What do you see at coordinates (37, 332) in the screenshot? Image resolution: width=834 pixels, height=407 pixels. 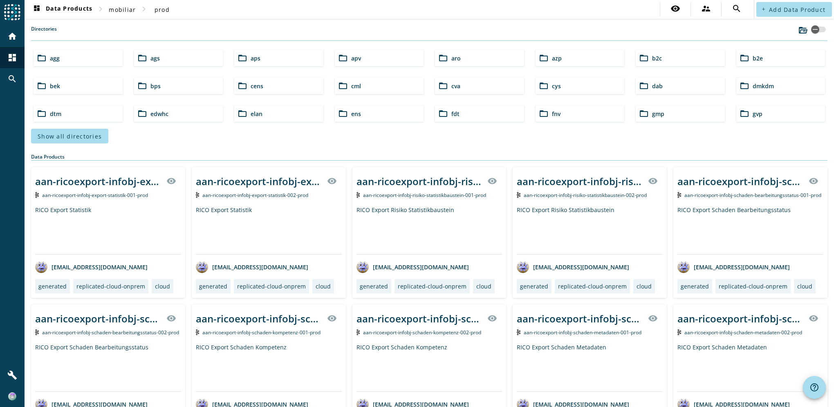 I see `img: Kafka Topic: aan-ricoexport-infobj-schaden-bearbeitungsstatus-002-prod` at bounding box center [37, 332].